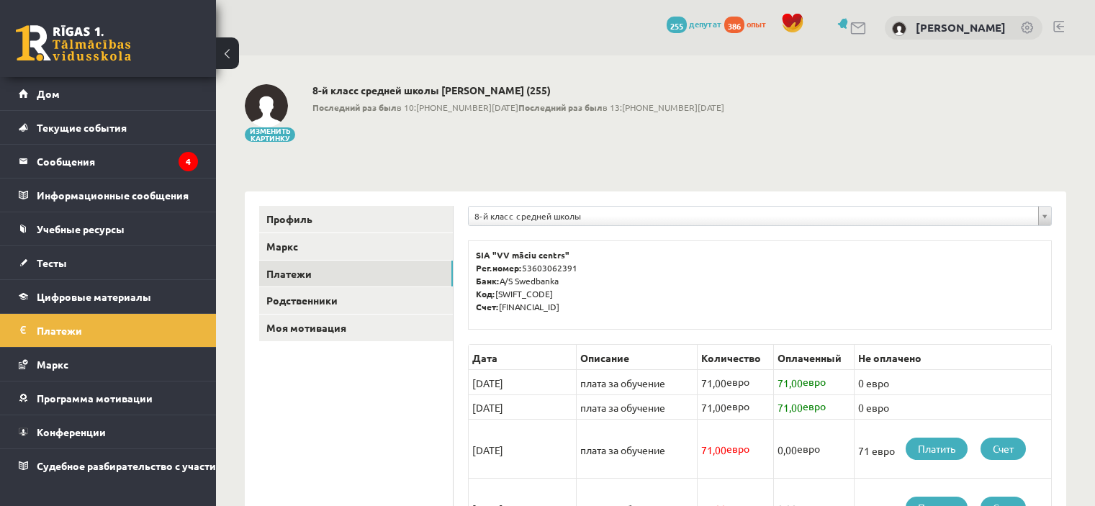 The width and height of the screenshot is (1095, 506). What do you see at coordinates (188, 161) in the screenshot?
I see `font: 4` at bounding box center [188, 161].